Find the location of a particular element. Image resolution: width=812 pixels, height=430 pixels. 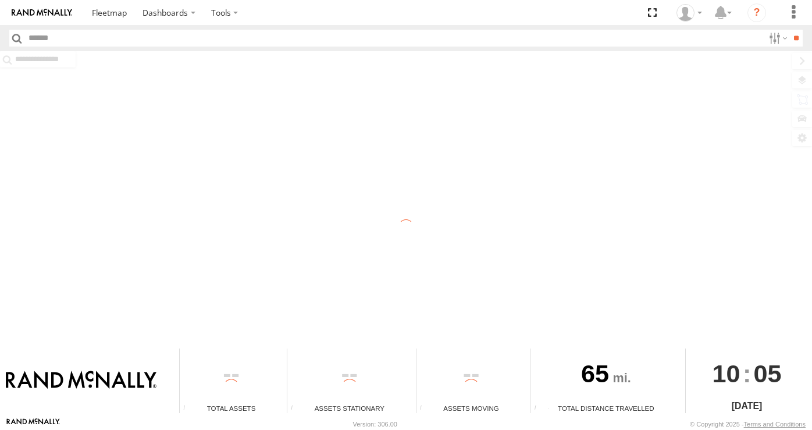

div: Version: 306.00 is located at coordinates (375, 424).